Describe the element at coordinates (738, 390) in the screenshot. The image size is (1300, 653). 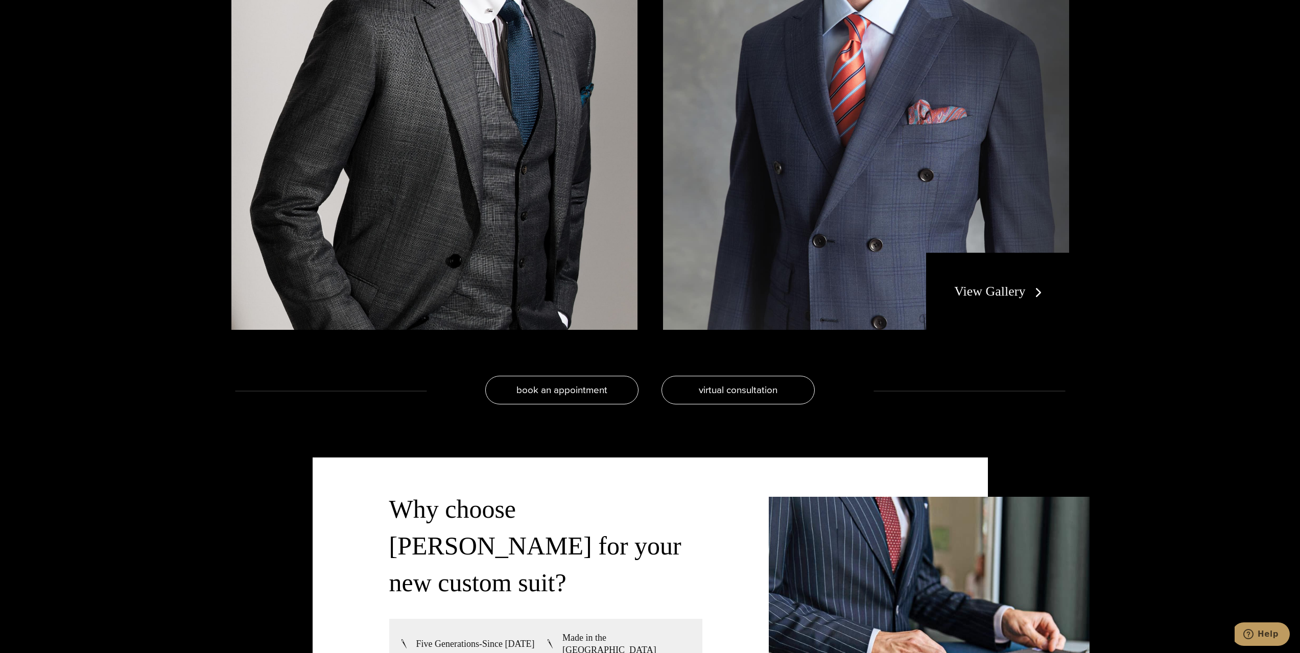
I see `span: virtual consultation` at that location.